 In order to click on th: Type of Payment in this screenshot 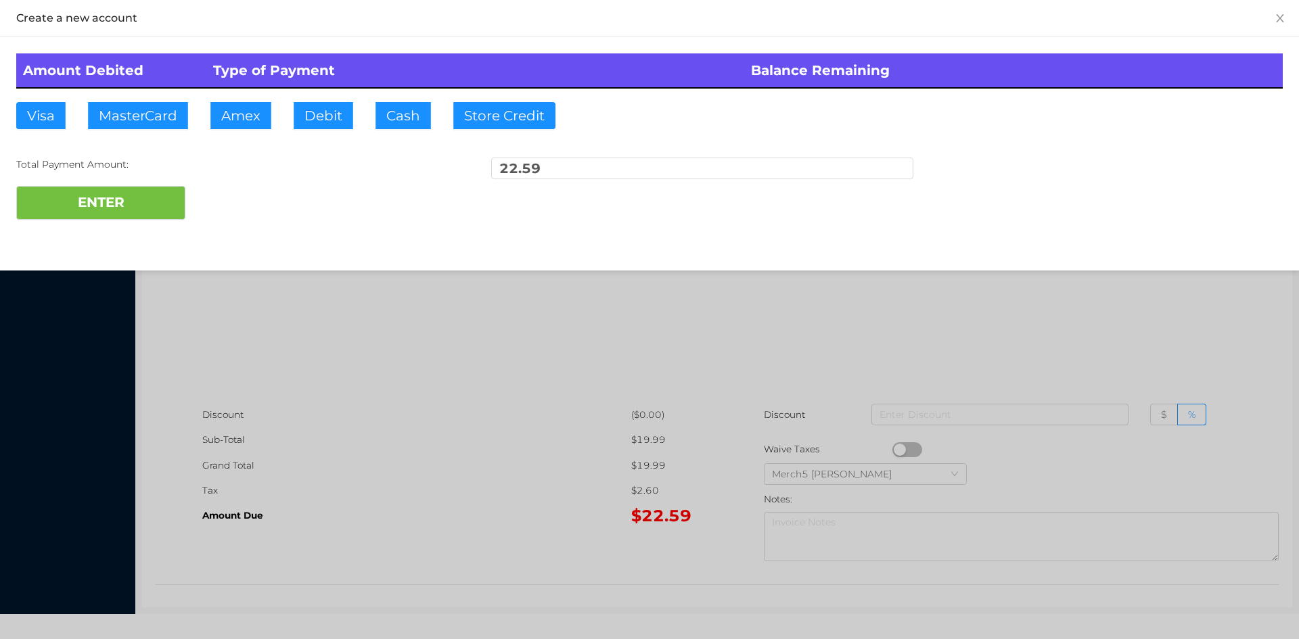, I will do `click(476, 70)`.